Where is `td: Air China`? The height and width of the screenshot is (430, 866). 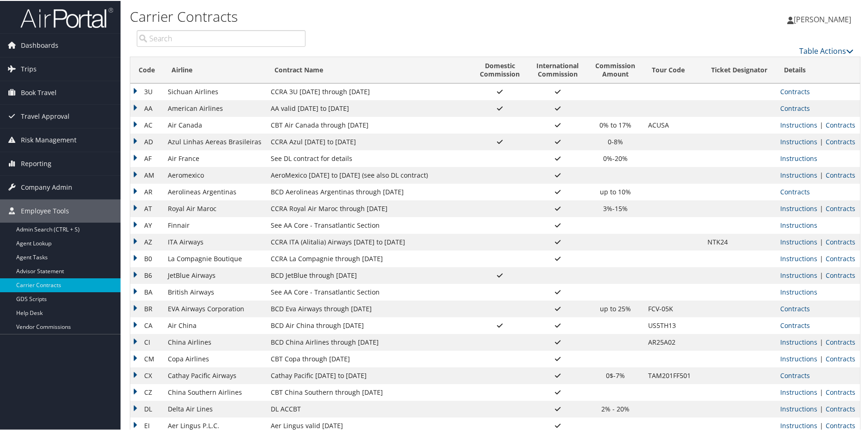
td: Air China is located at coordinates (215, 324).